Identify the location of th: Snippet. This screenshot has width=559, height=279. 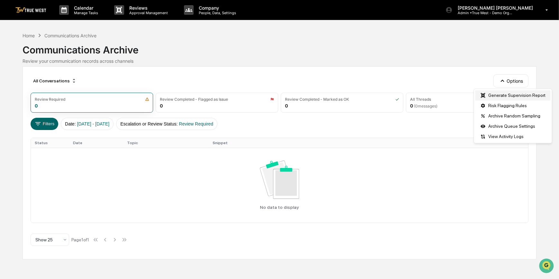
(368, 143).